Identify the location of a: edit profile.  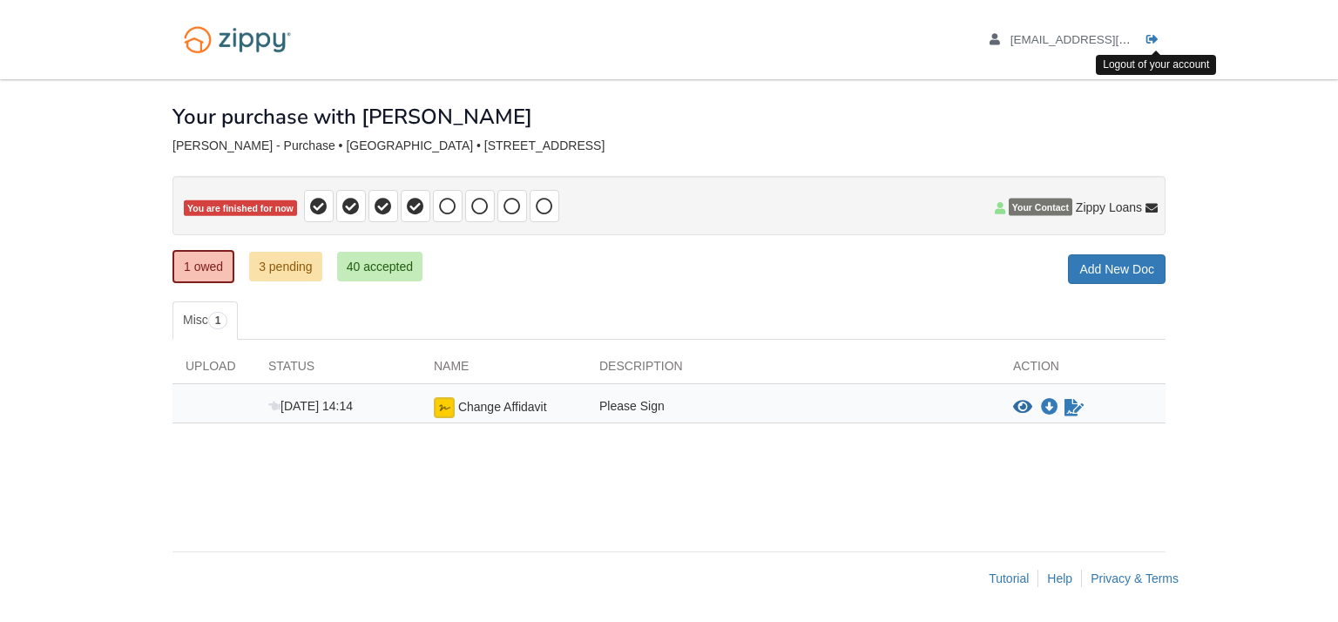
(1100, 42).